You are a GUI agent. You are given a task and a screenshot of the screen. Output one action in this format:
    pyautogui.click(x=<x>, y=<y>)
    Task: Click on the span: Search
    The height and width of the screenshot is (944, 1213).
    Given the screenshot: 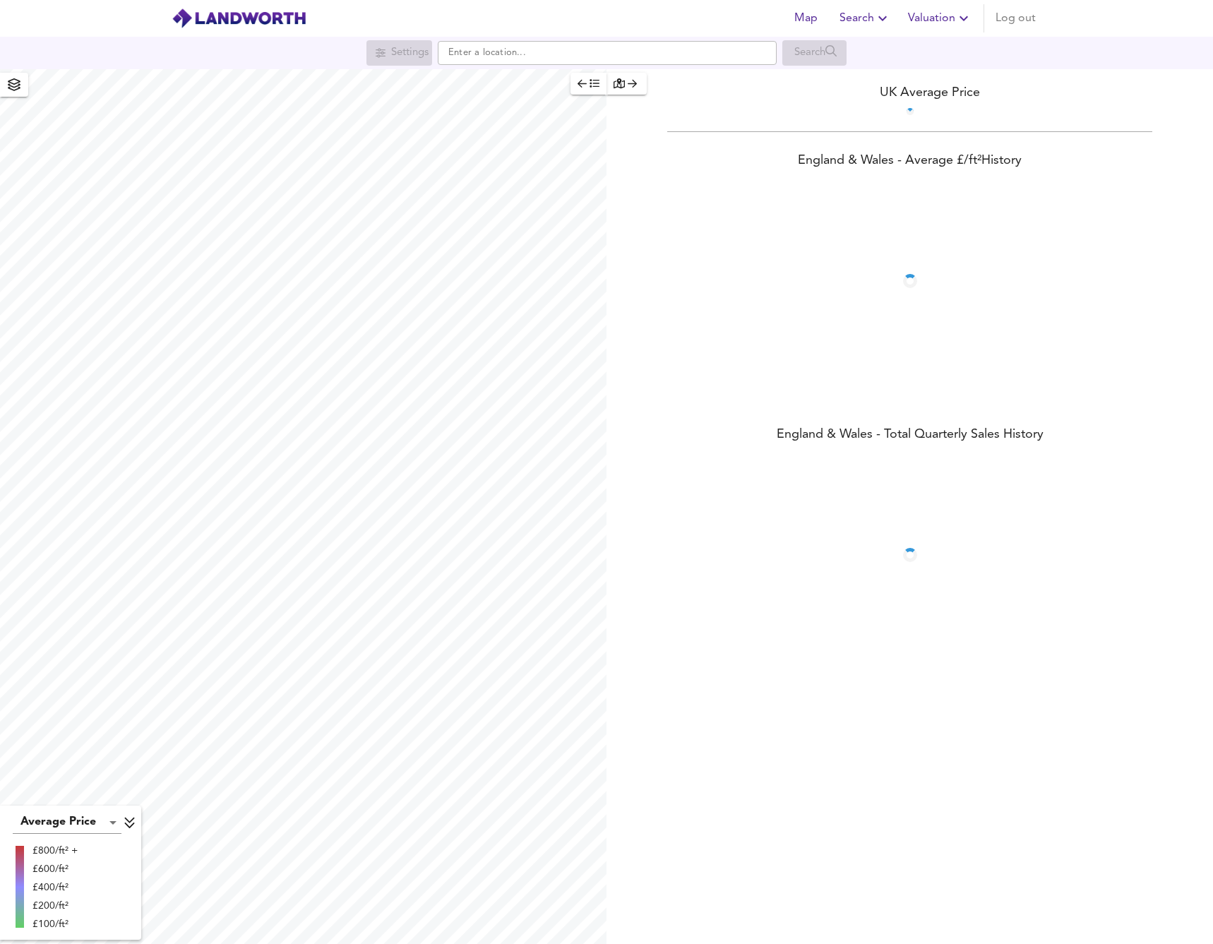 What is the action you would take?
    pyautogui.click(x=865, y=18)
    